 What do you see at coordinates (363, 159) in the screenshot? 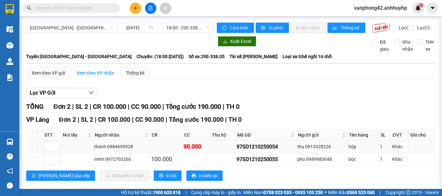
I see `div: bọc` at bounding box center [363, 159].